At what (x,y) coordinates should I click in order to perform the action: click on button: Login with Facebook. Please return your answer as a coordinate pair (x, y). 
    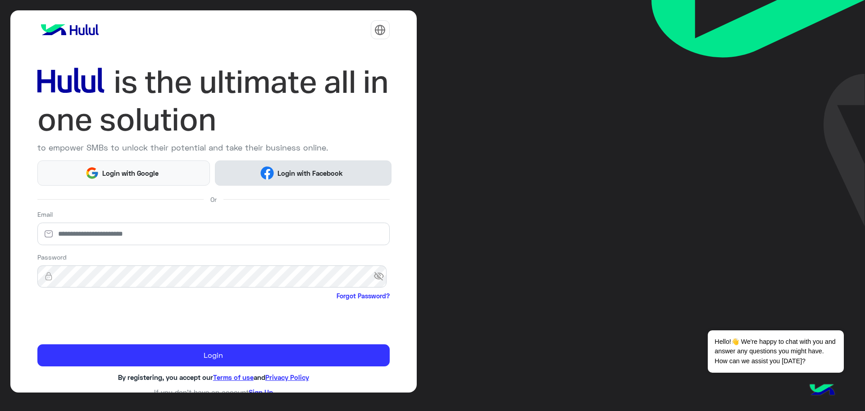
    Looking at the image, I should click on (303, 173).